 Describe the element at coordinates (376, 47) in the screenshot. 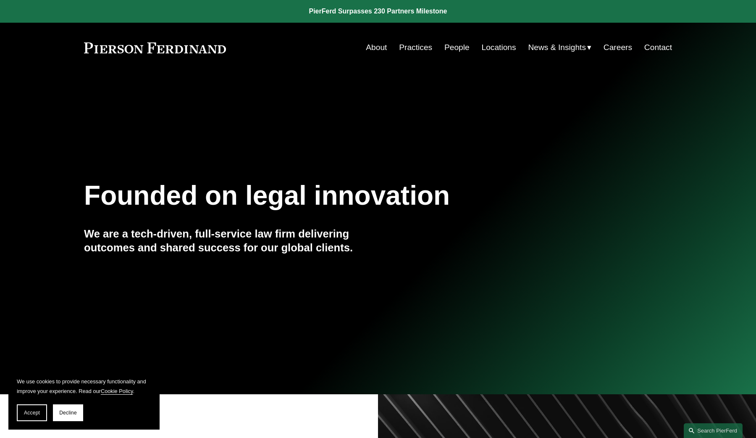

I see `a: About` at that location.